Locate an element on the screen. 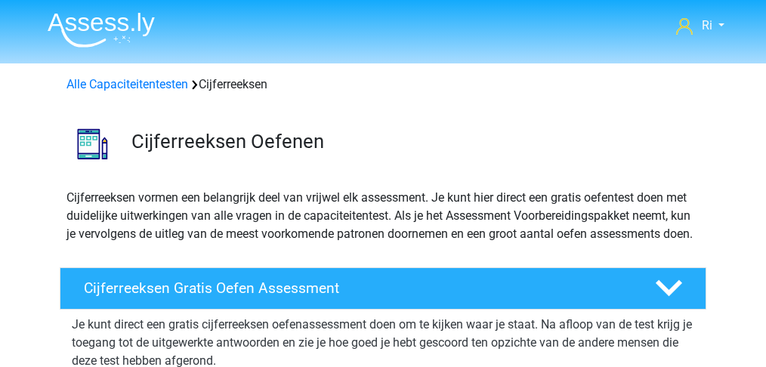  h3: Cijferreeksen Oefenen is located at coordinates (413, 141).